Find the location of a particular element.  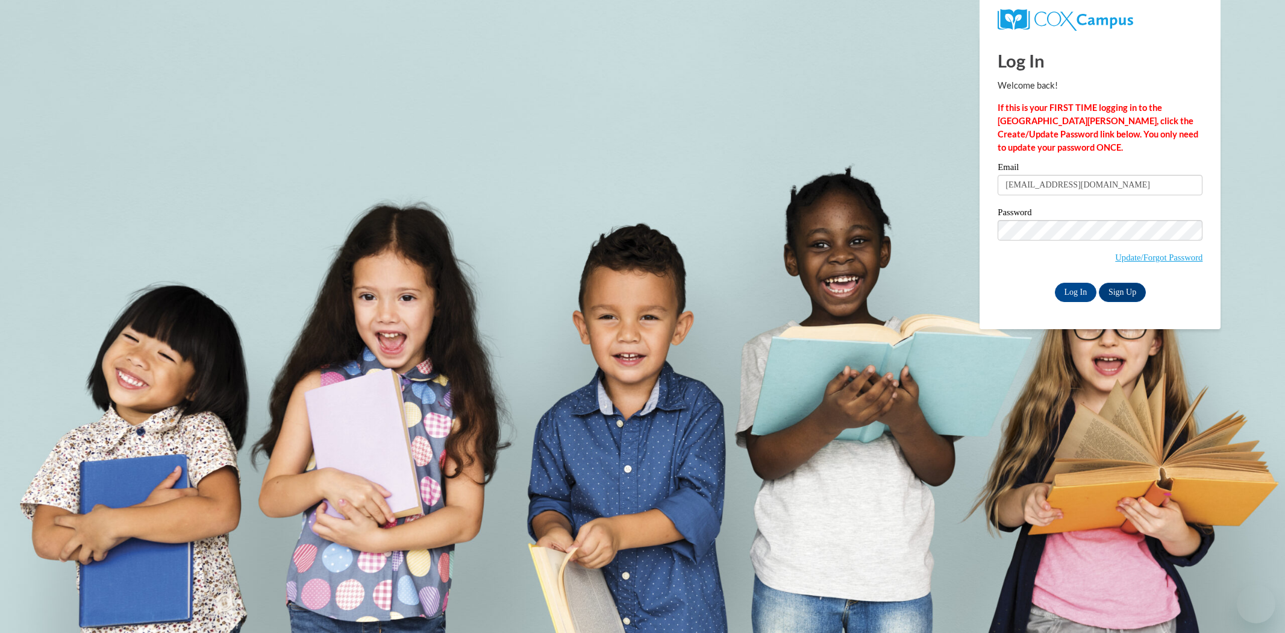

input: Log In is located at coordinates (1076, 292).